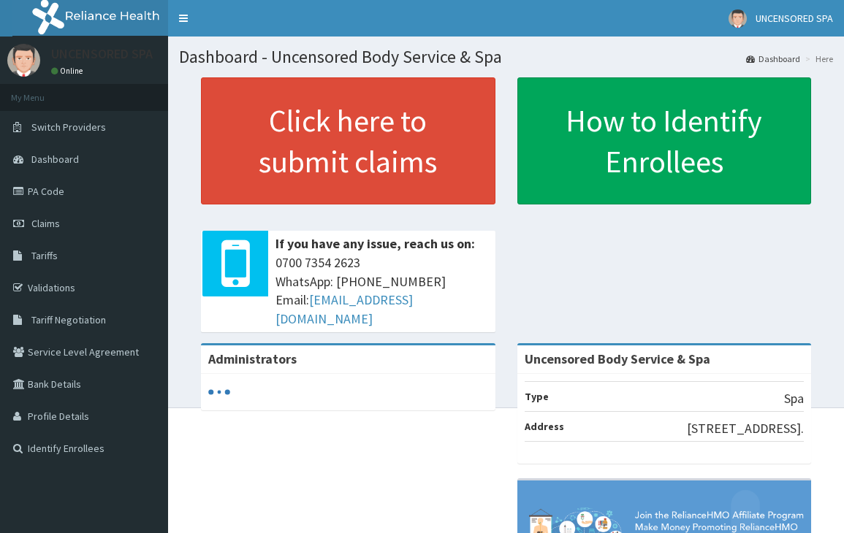 The height and width of the screenshot is (533, 844). I want to click on p: Spa, so click(793, 399).